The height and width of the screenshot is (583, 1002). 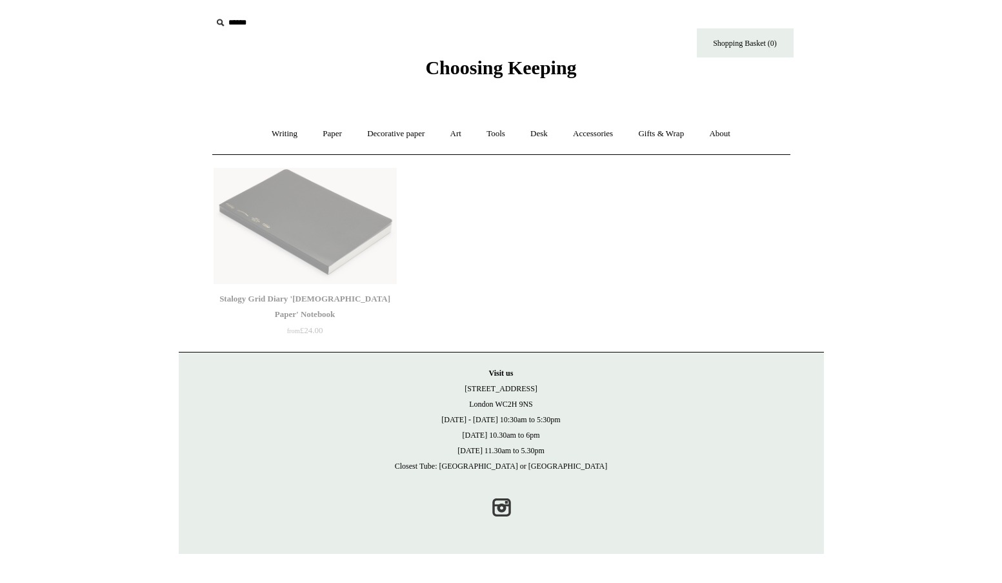 What do you see at coordinates (496, 134) in the screenshot?
I see `a: Tools` at bounding box center [496, 134].